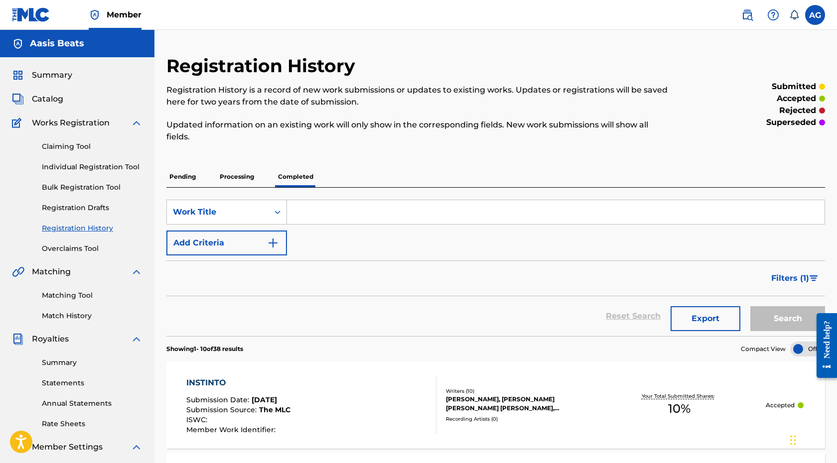 This screenshot has height=463, width=837. What do you see at coordinates (496, 268) in the screenshot?
I see `form: Search Form` at bounding box center [496, 268].